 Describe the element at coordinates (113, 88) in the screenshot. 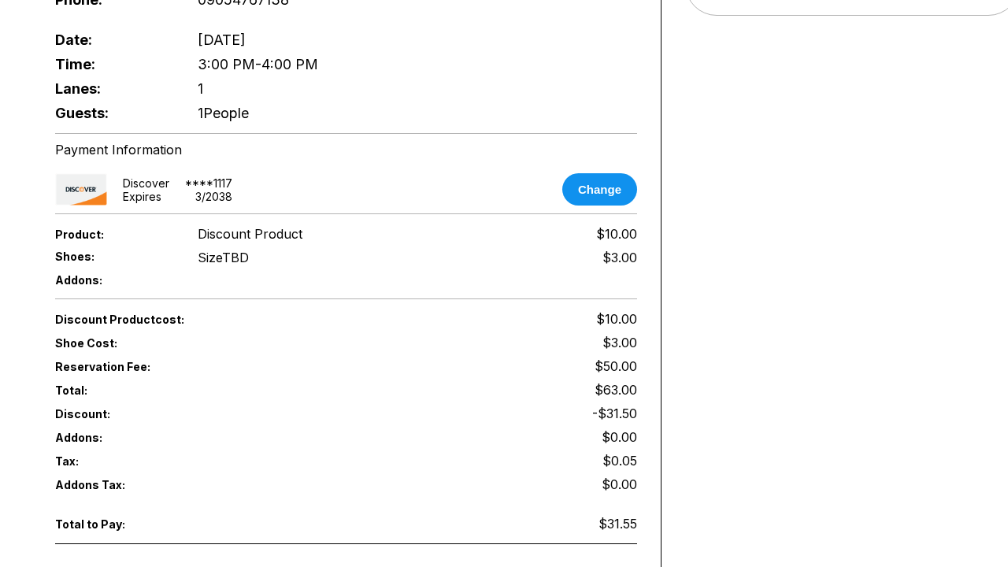

I see `span: Lanes:` at that location.